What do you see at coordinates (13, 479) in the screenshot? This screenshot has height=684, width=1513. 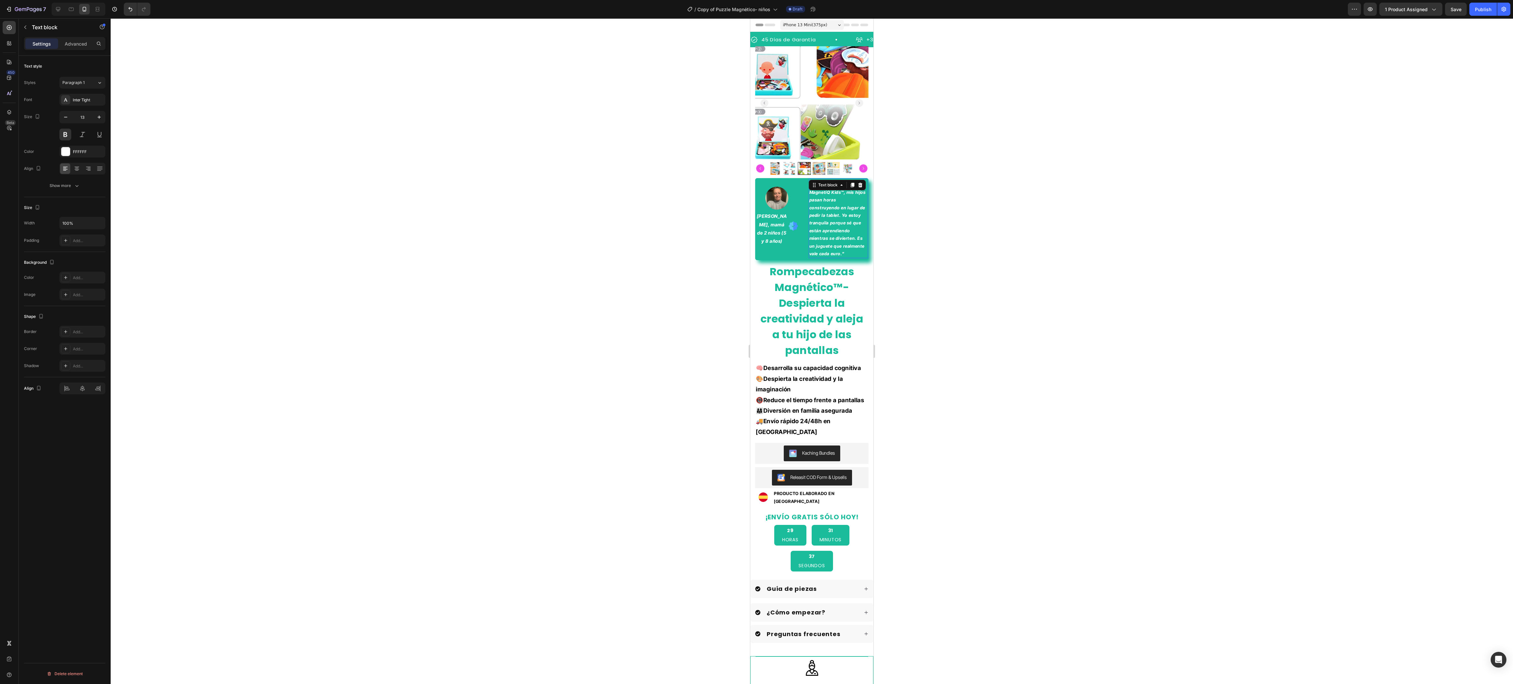 I see `img: gempages_522386473559786282-a2a11991-15ee-48f5-b869-2e5a4448940a.png` at bounding box center [13, 479].